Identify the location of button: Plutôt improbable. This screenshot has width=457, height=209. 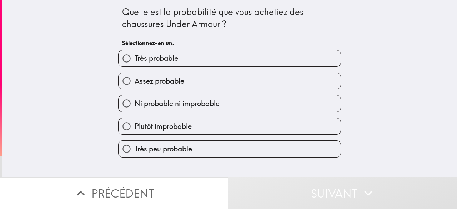
(230, 126).